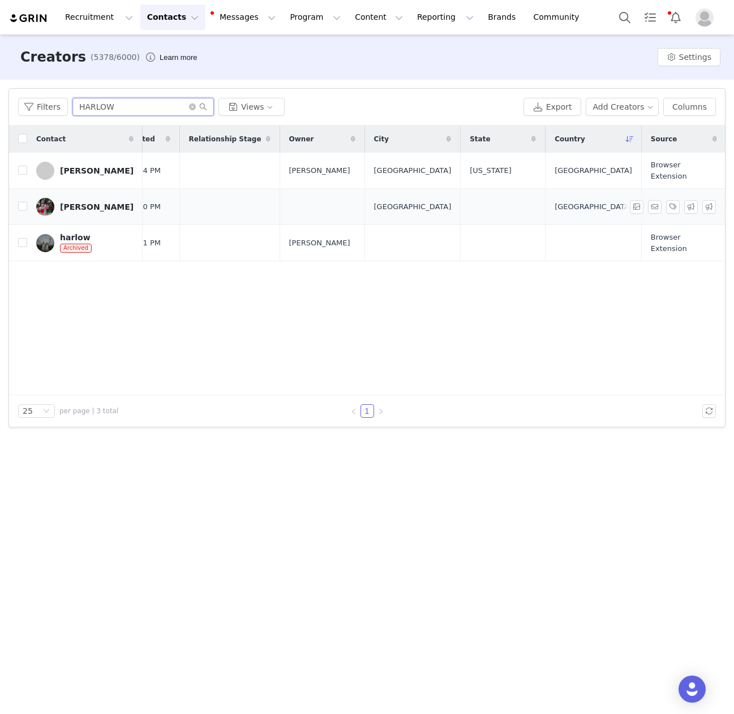 The image size is (734, 714). I want to click on img: placeholder-profile.jpg, so click(704, 18).